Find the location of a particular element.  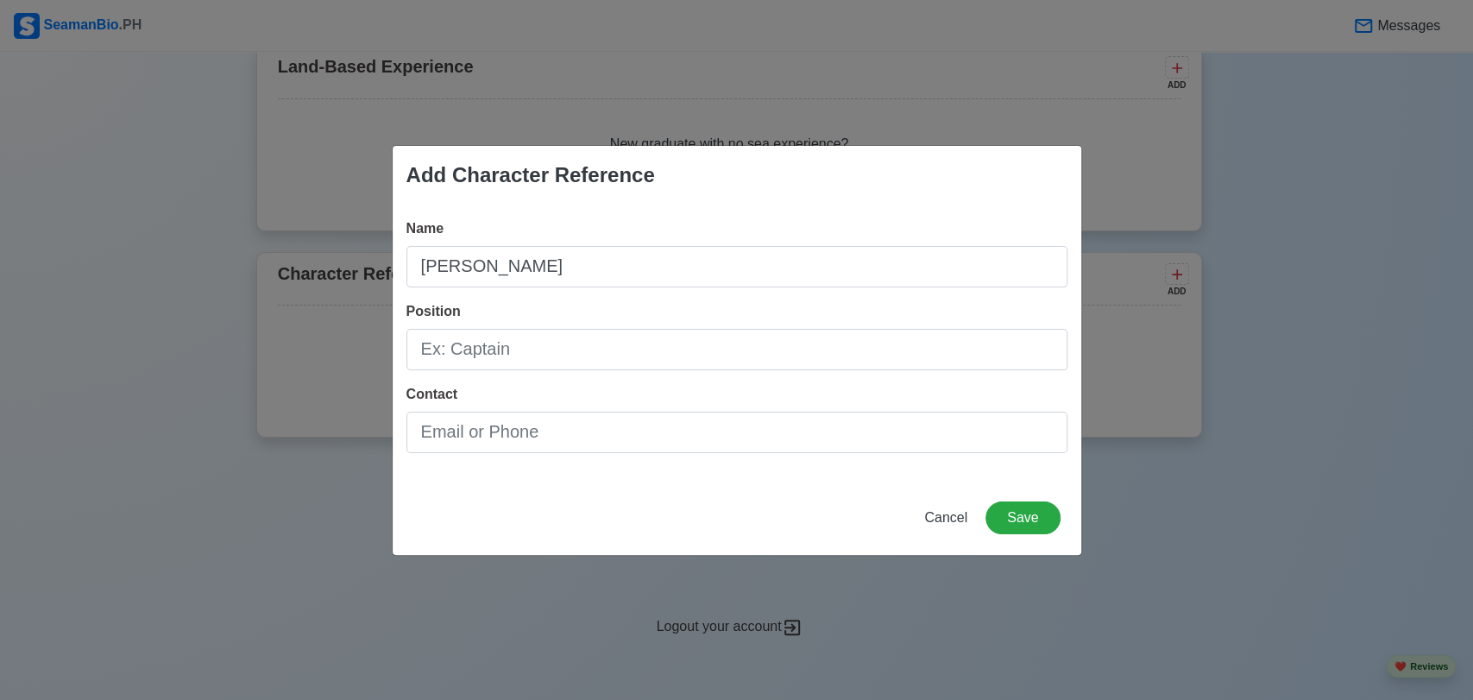

span: Name is located at coordinates (425, 228).